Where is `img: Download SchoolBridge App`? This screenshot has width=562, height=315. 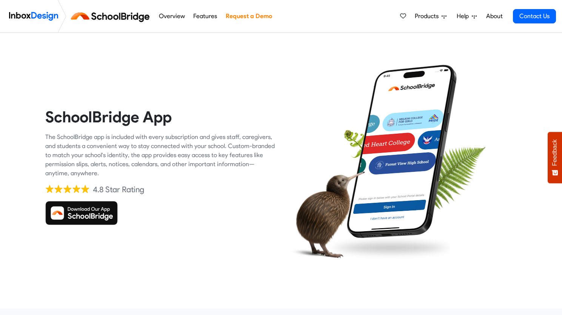 img: Download SchoolBridge App is located at coordinates (81, 213).